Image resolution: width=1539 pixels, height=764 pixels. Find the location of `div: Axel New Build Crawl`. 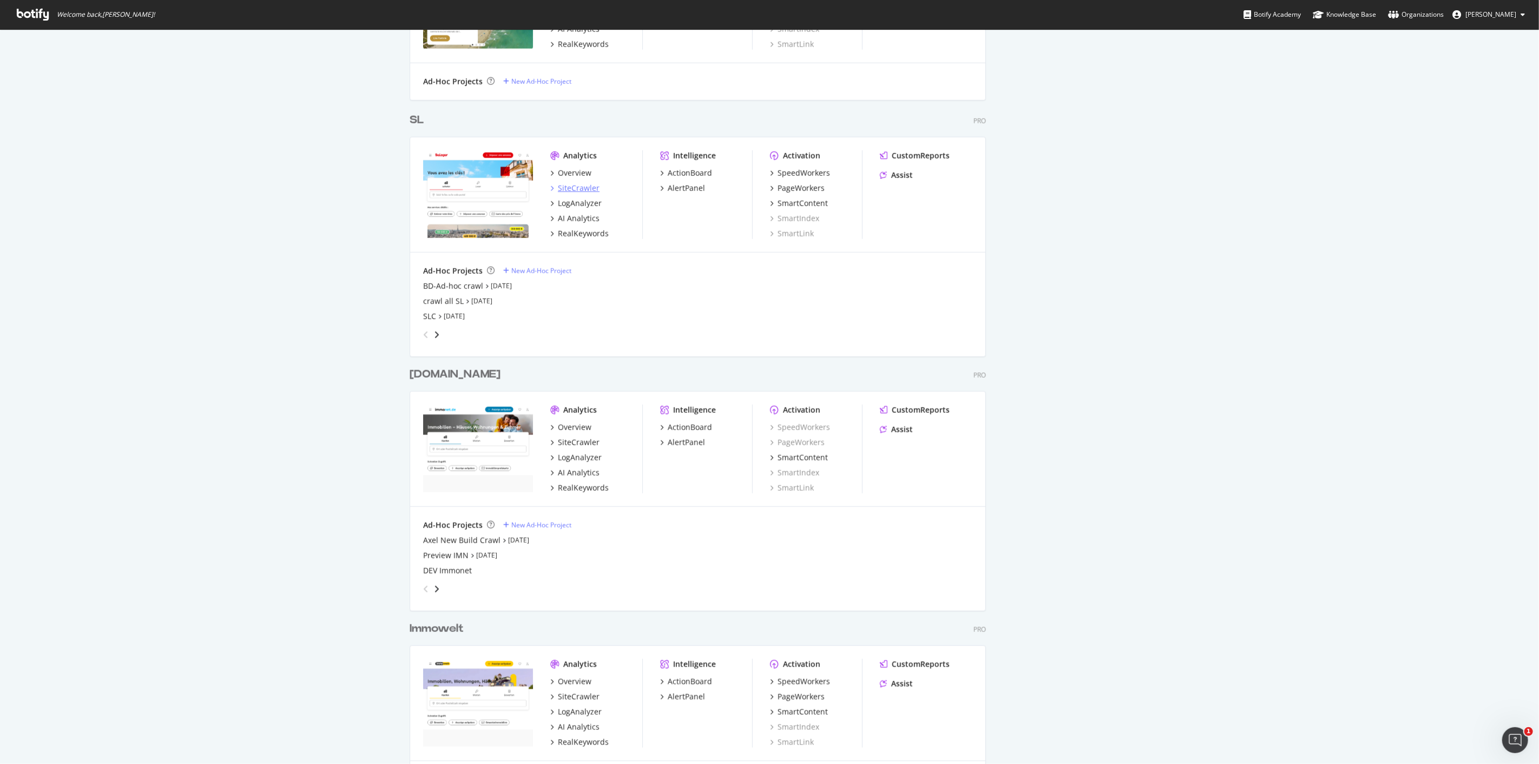

div: Axel New Build Crawl is located at coordinates (462, 541).